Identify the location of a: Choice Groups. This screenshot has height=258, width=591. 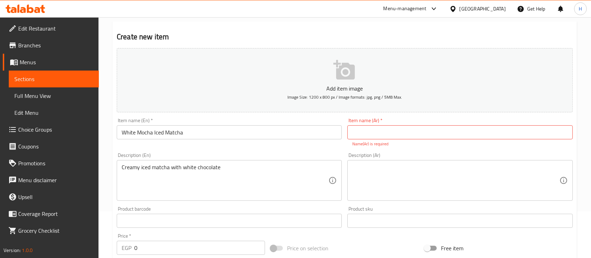
(51, 129).